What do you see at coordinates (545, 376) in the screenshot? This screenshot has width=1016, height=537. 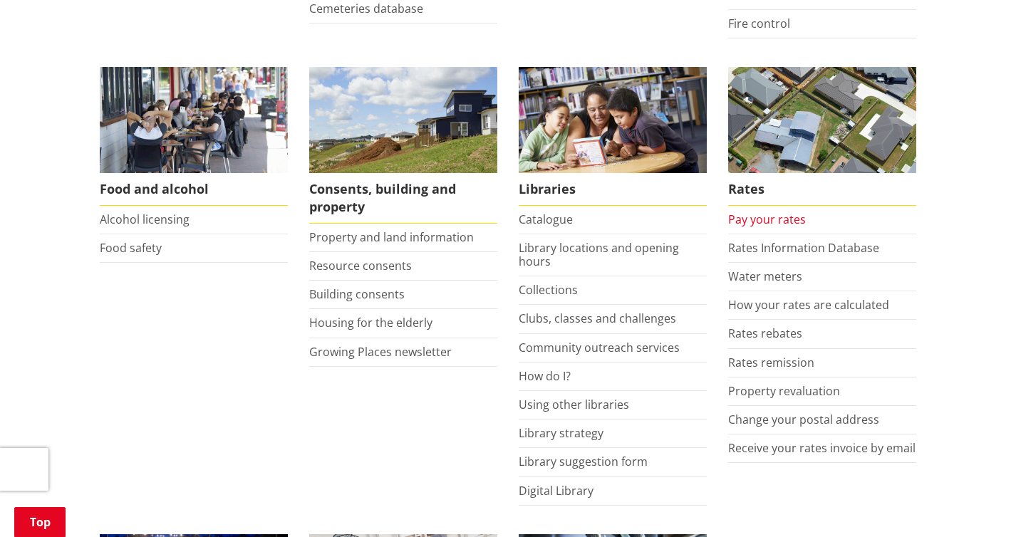 I see `a: How do I?` at bounding box center [545, 376].